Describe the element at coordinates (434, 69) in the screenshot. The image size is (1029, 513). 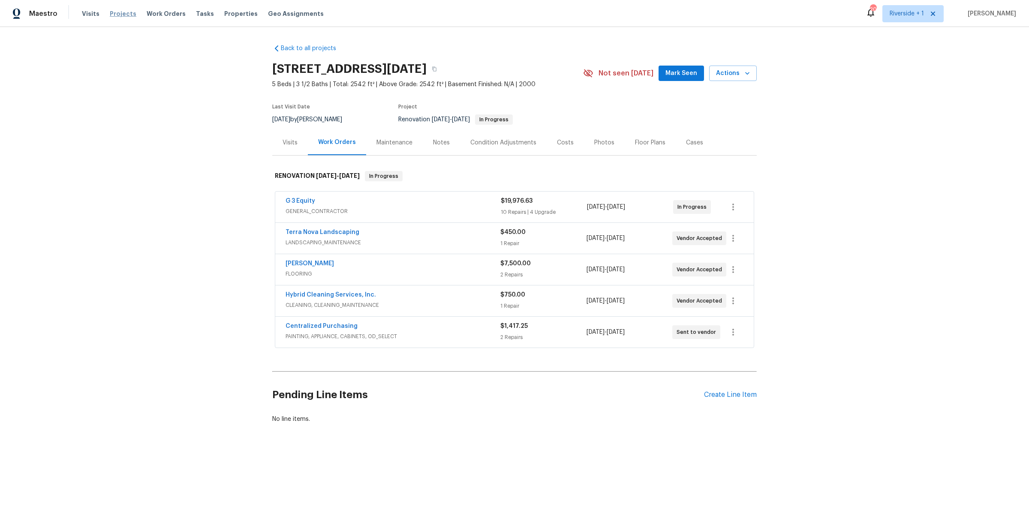
I see `button: Copy Address` at that location.